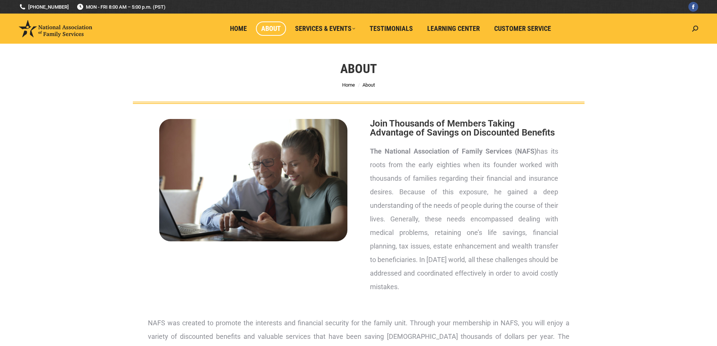  Describe the element at coordinates (464, 128) in the screenshot. I see `h2: Join Thousands of Members Taking Advantage of Savings on Discounted Benefits` at that location.